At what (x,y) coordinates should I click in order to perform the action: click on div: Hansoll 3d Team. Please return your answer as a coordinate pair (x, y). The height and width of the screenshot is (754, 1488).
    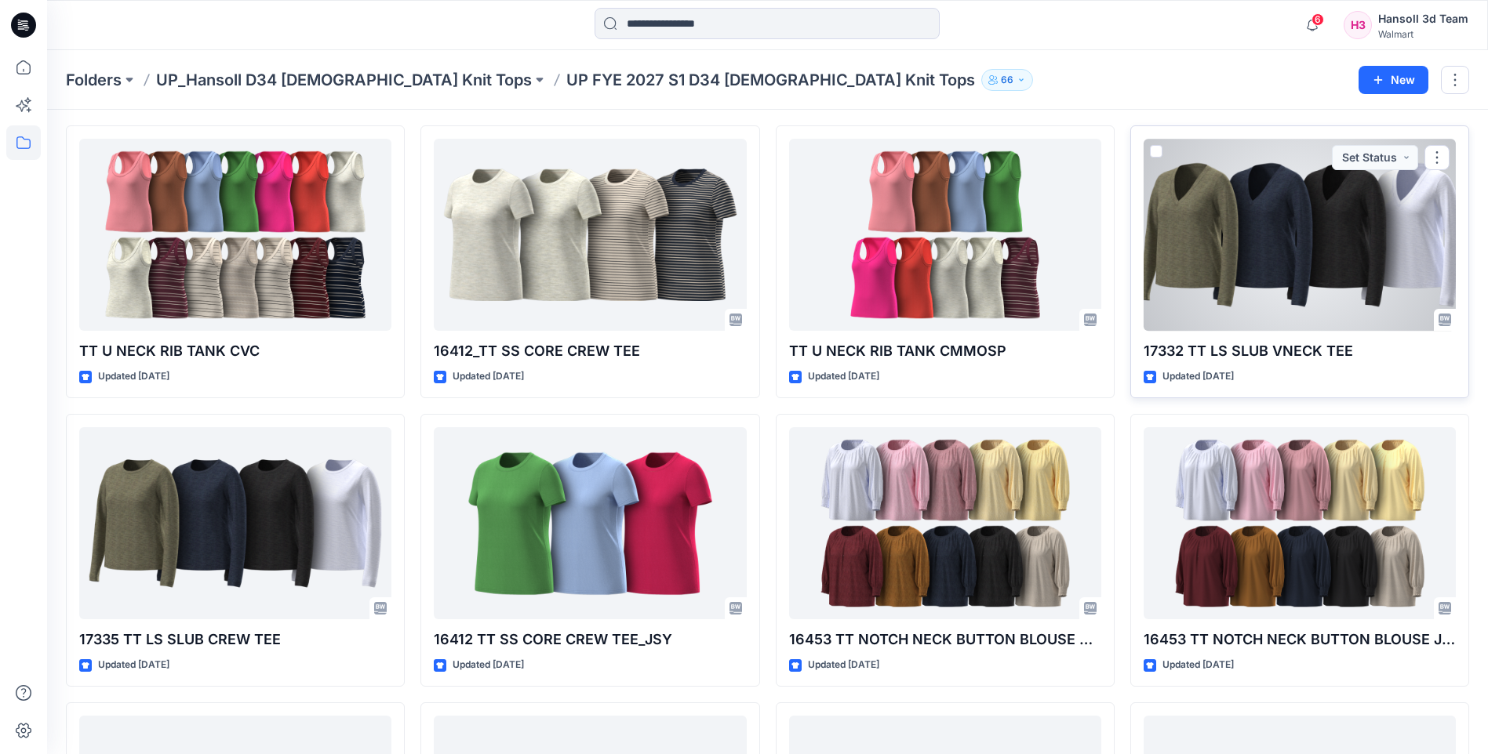
    Looking at the image, I should click on (1423, 19).